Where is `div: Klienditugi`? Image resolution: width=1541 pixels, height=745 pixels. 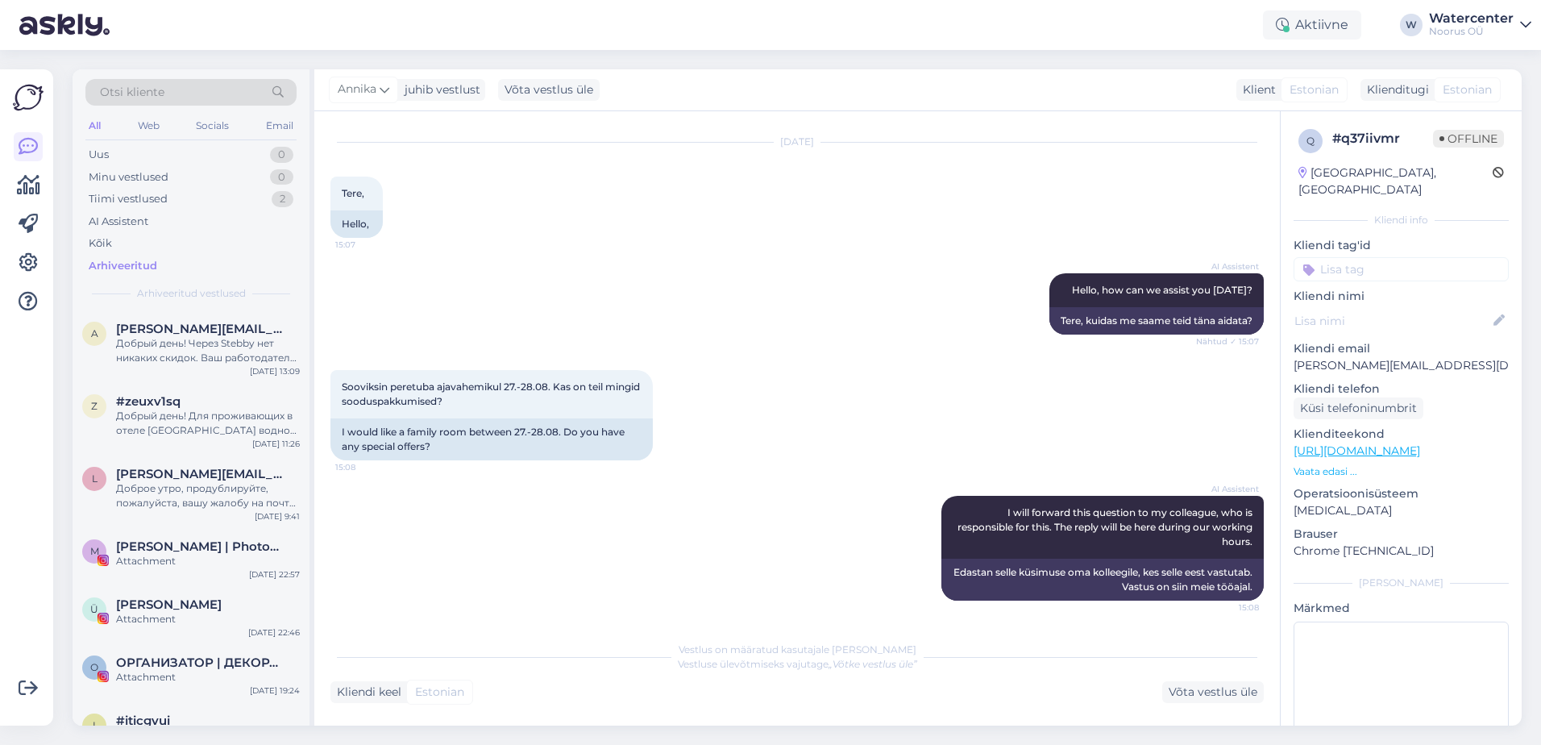
div: Klienditugi is located at coordinates (1394, 89).